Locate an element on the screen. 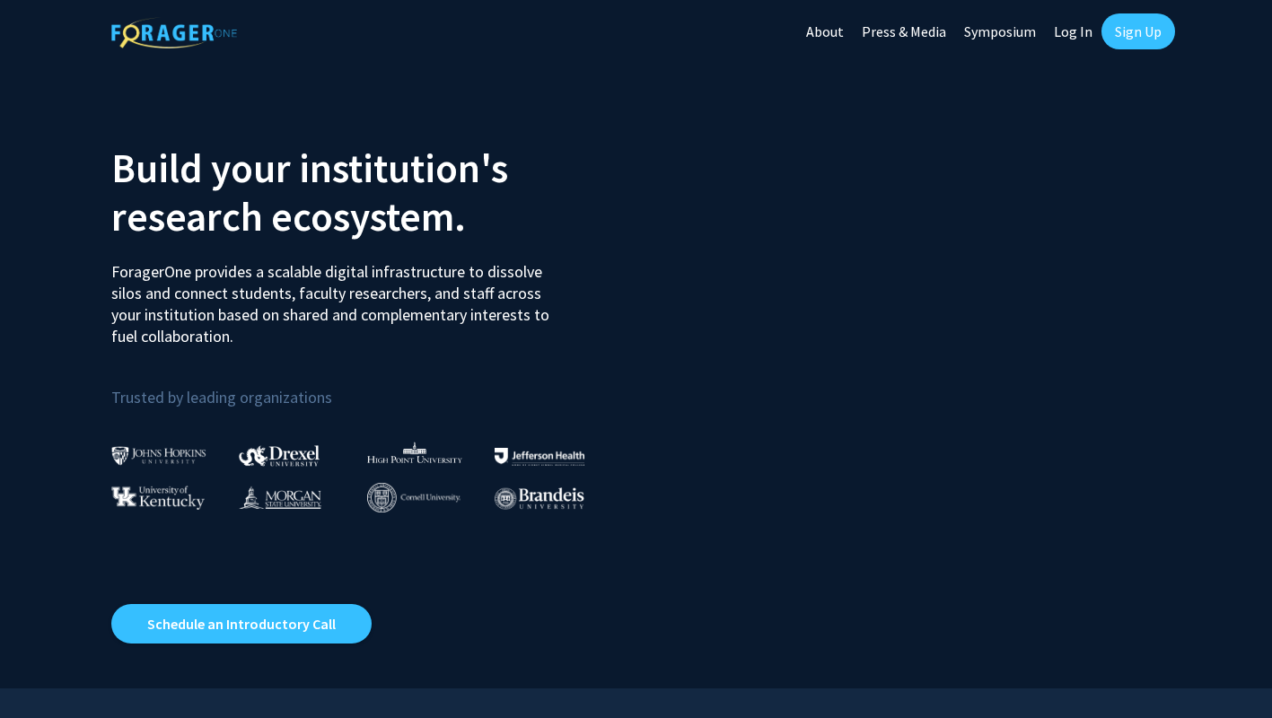 The image size is (1272, 718). img: Cornell University is located at coordinates (414, 497).